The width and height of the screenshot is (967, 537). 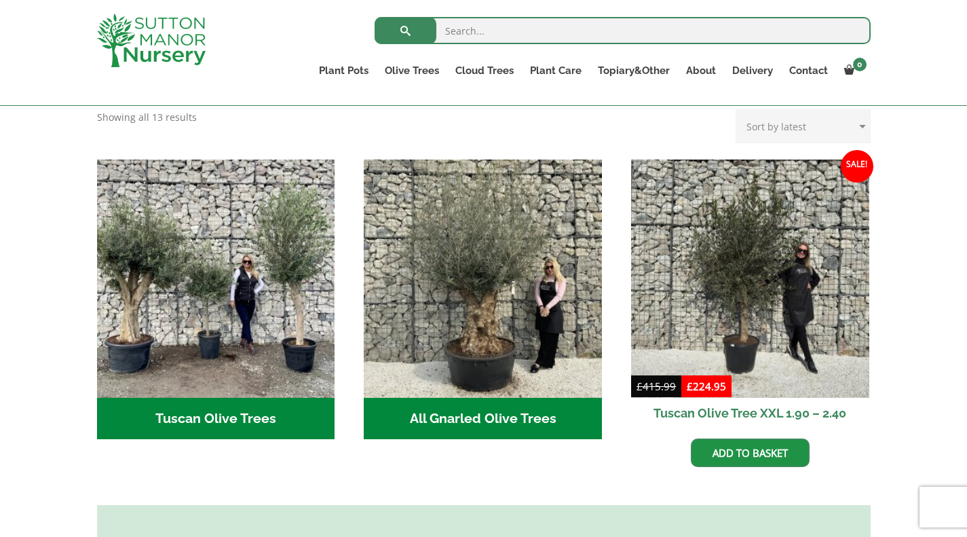 What do you see at coordinates (750, 413) in the screenshot?
I see `h2: Tuscan Olive Tree XXL 1.90 – 2.40` at bounding box center [750, 413].